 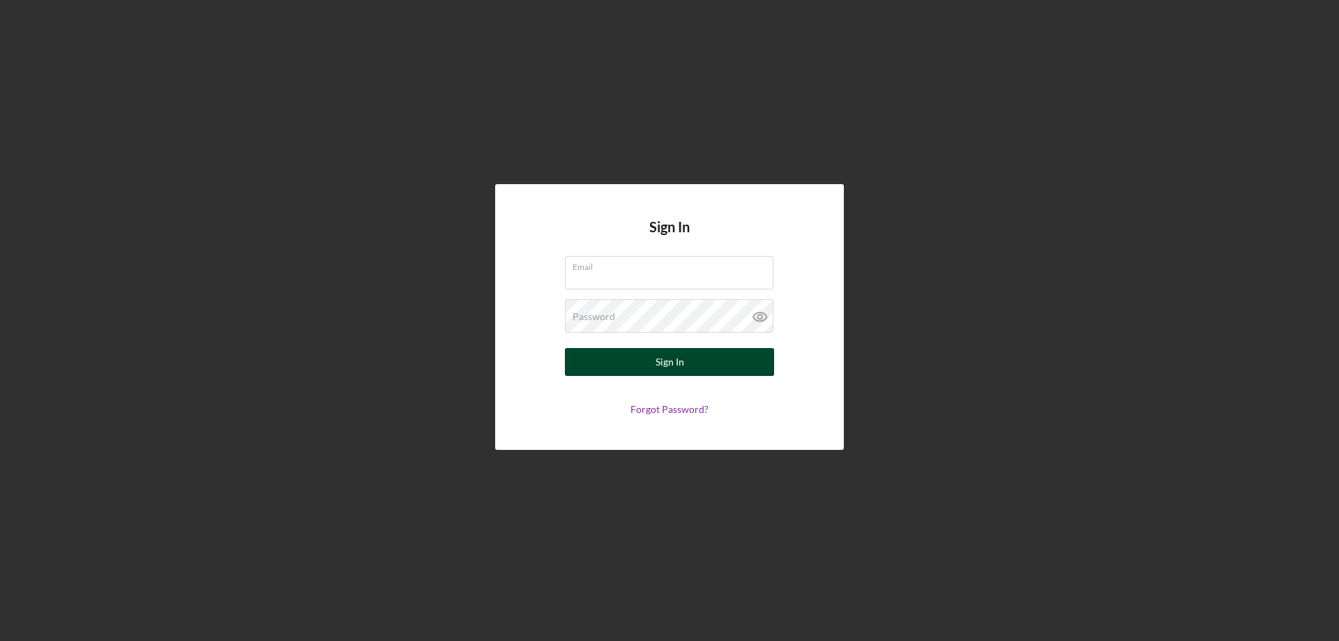 What do you see at coordinates (669, 362) in the screenshot?
I see `button: Sign In` at bounding box center [669, 362].